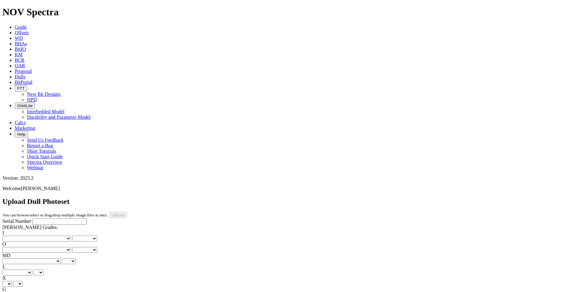 This screenshot has width=586, height=292. What do you see at coordinates (19, 38) in the screenshot?
I see `a: WD` at bounding box center [19, 38].